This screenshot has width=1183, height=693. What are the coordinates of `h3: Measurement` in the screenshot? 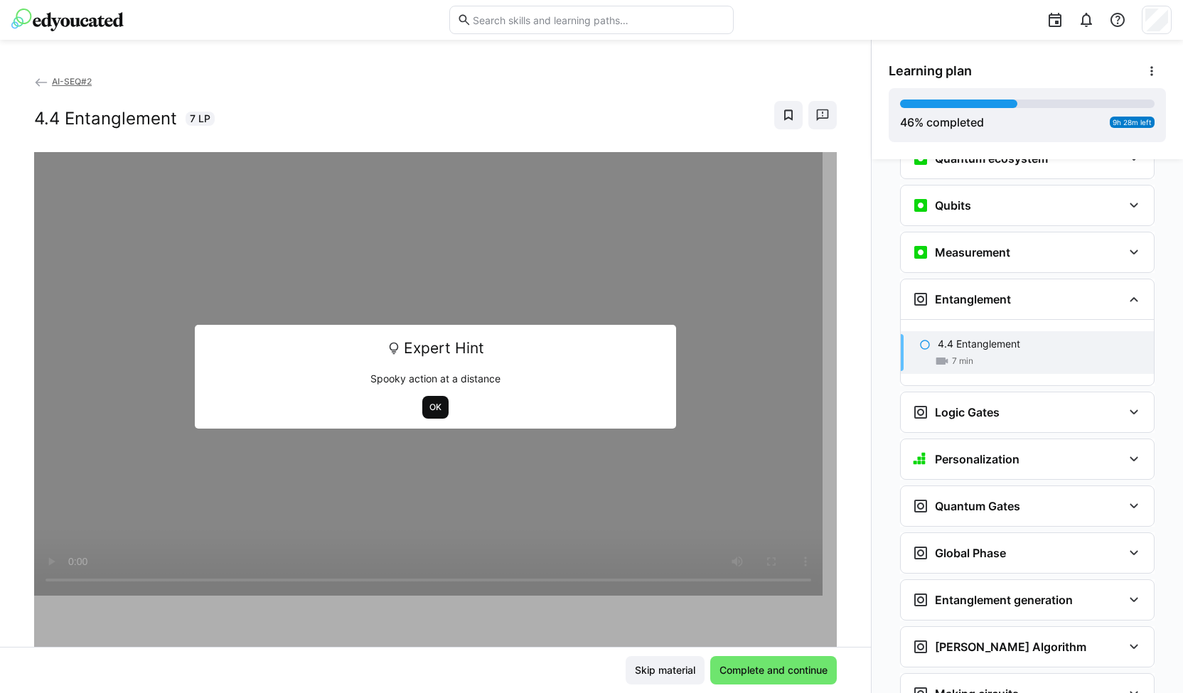 It's located at (973, 252).